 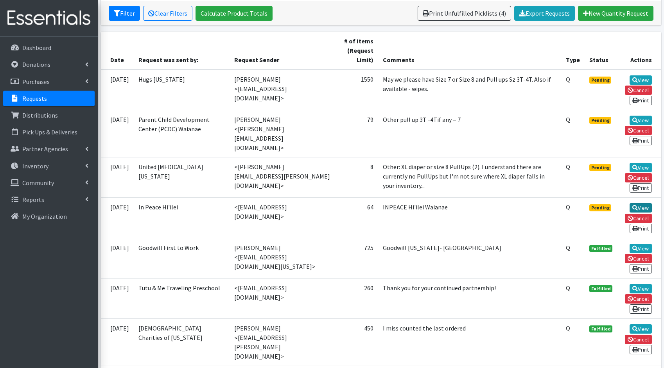 I want to click on a: Export Requests, so click(x=544, y=13).